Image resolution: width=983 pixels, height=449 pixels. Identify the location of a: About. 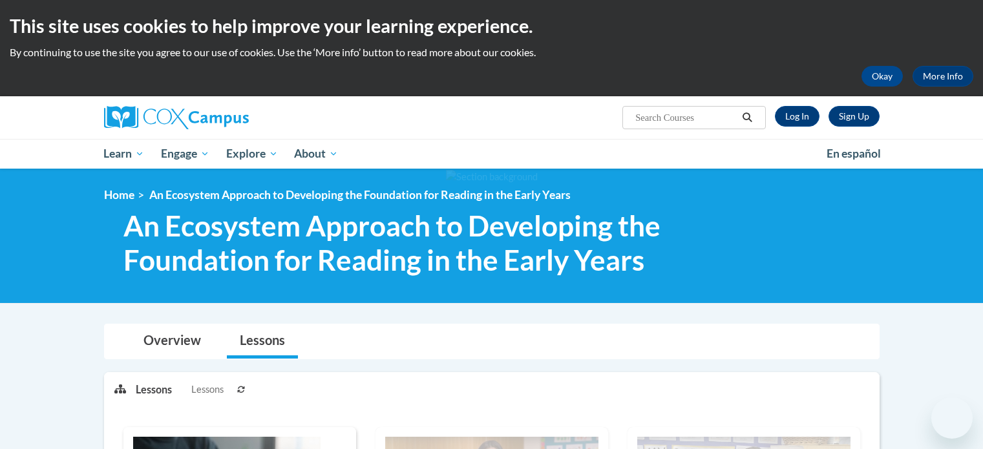
(316, 154).